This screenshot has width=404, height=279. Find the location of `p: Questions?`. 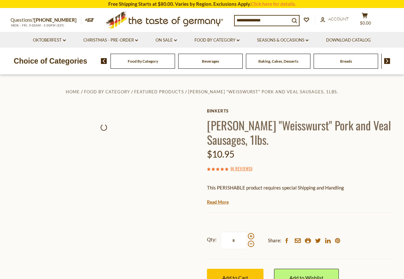

p: Questions? is located at coordinates (46, 20).